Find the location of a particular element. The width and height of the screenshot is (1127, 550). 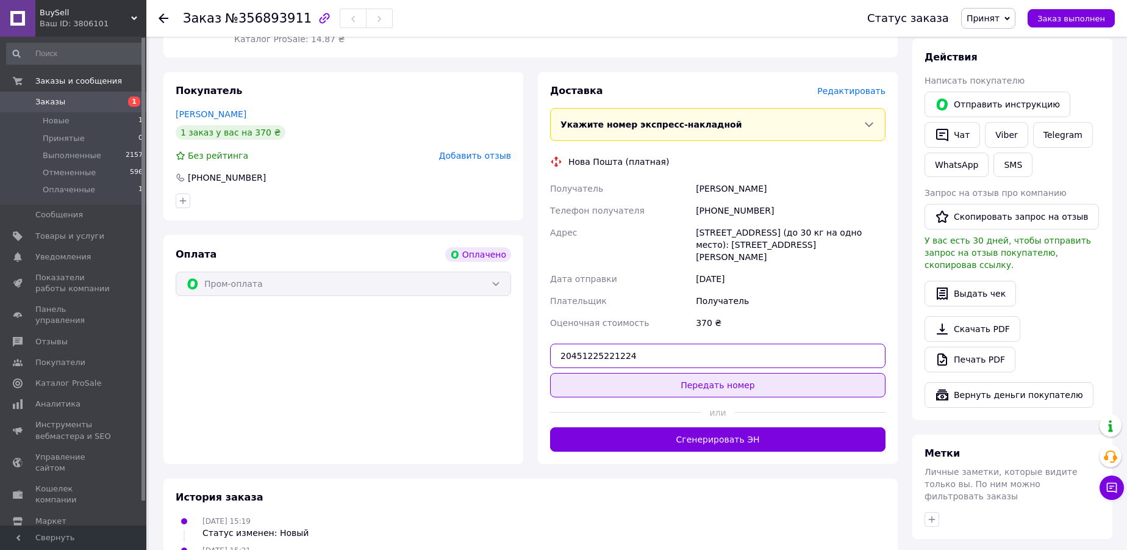

span: Без рейтинга is located at coordinates (218, 156).